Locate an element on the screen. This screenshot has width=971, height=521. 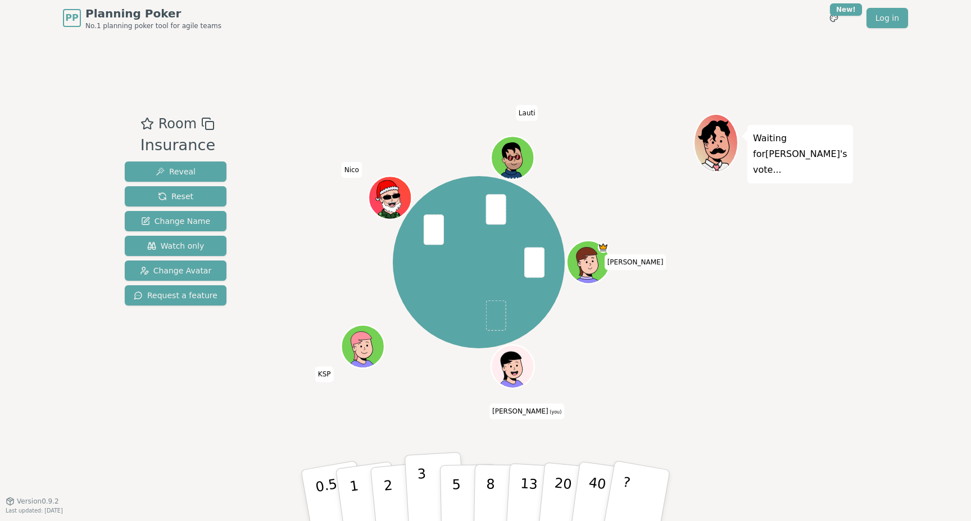
button: Reveal is located at coordinates (175, 171).